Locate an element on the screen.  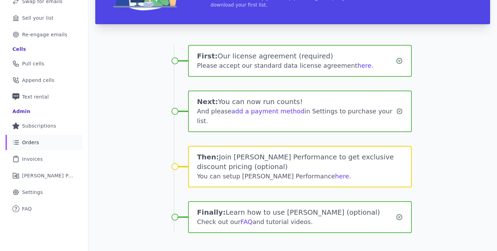
span: Text rental is located at coordinates (36, 97).